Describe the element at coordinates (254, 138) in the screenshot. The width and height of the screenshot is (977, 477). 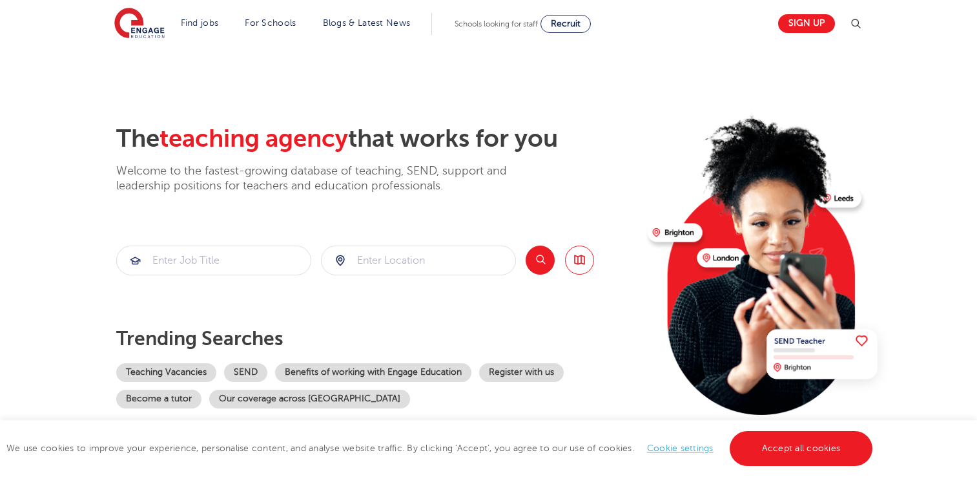
I see `span: teaching agency` at that location.